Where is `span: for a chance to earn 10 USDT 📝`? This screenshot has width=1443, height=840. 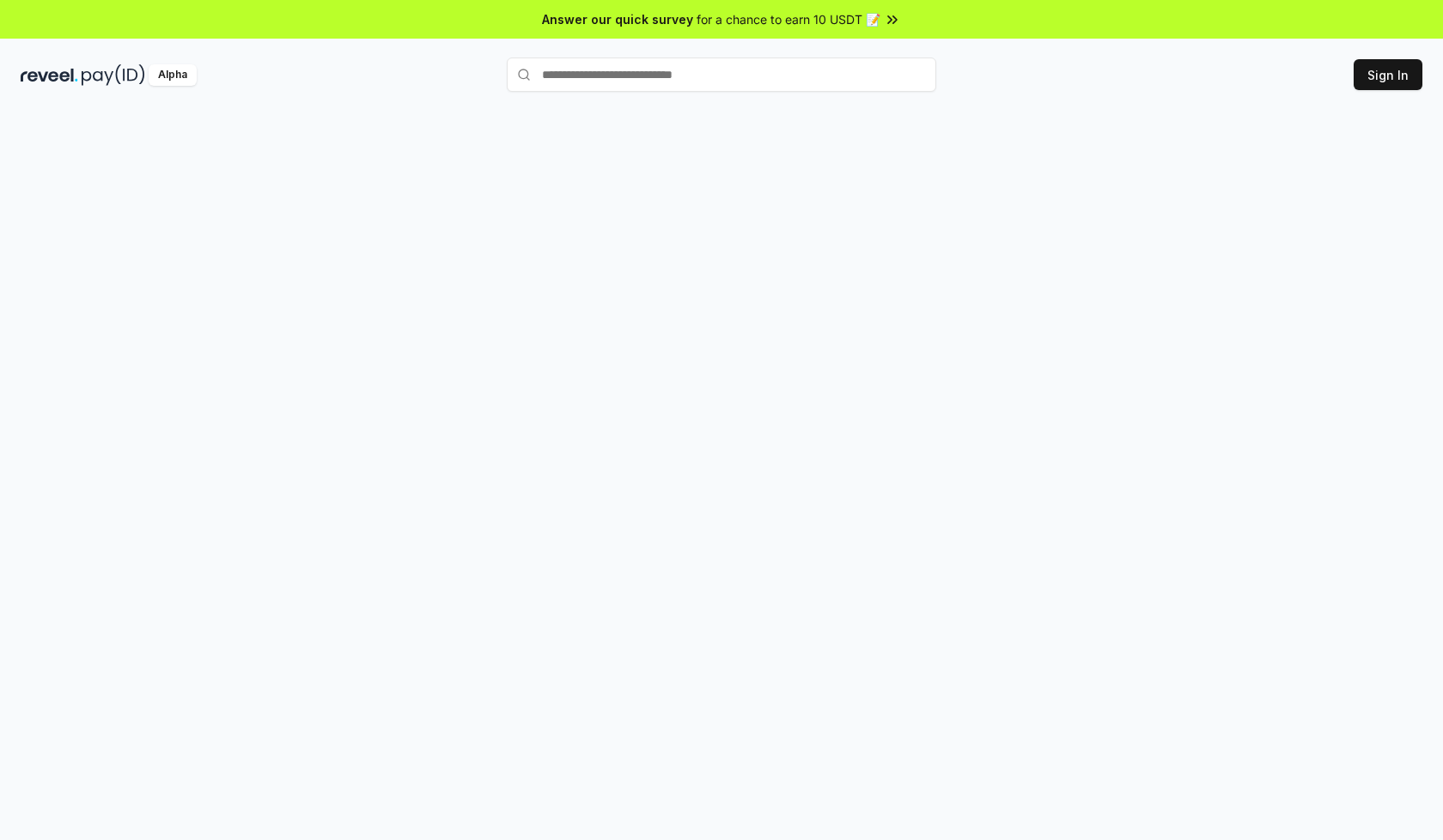
span: for a chance to earn 10 USDT 📝 is located at coordinates (789, 19).